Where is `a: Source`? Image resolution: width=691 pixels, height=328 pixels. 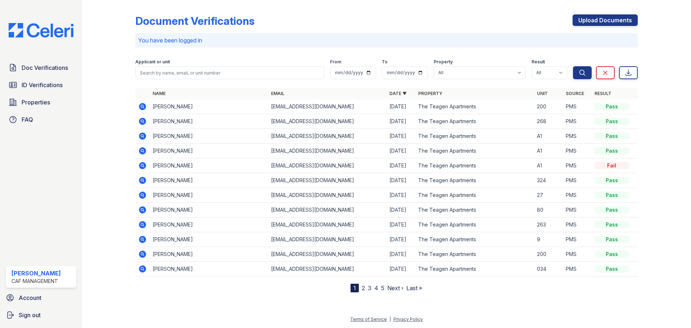
a: Source is located at coordinates (575, 93).